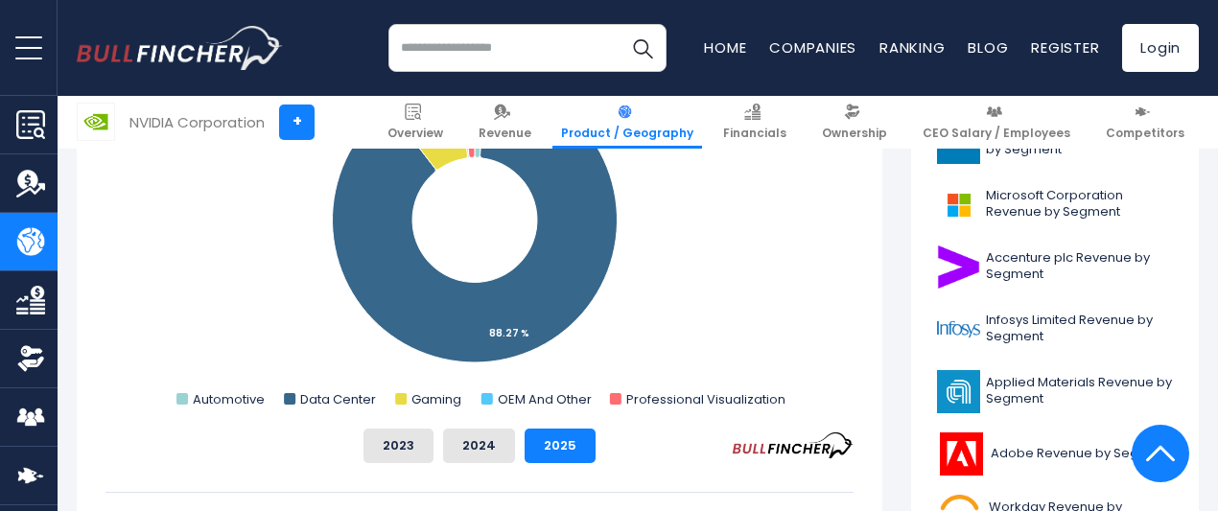 The width and height of the screenshot is (1218, 511). I want to click on img: MSFT logo, so click(958, 204).